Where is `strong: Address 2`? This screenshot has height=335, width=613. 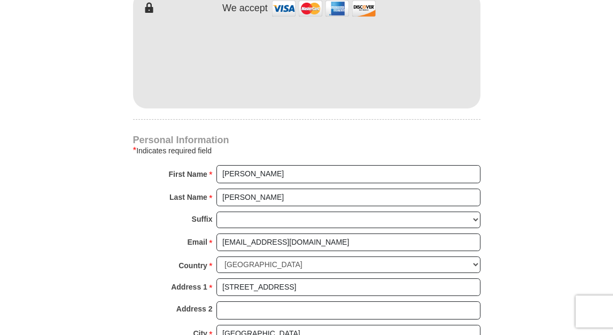
strong: Address 2 is located at coordinates (195, 309).